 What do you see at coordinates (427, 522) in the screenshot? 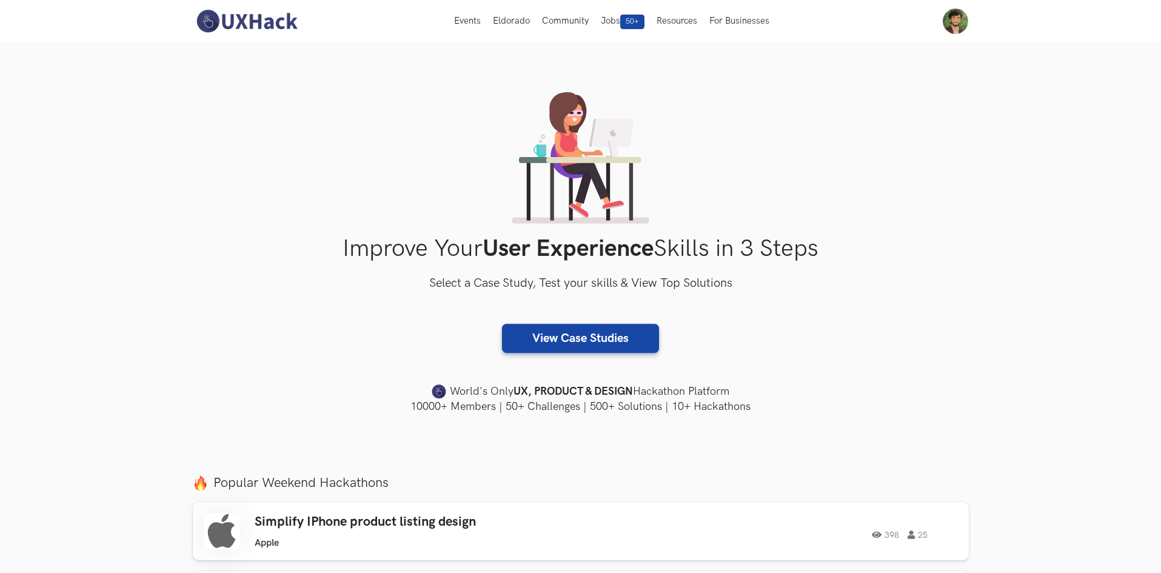
I see `h3: Simplify IPhone product listing design` at bounding box center [427, 522].